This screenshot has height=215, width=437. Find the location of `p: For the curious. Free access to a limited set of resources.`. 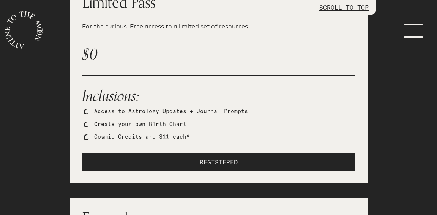

p: For the curious. Free access to a limited set of resources. is located at coordinates (219, 27).